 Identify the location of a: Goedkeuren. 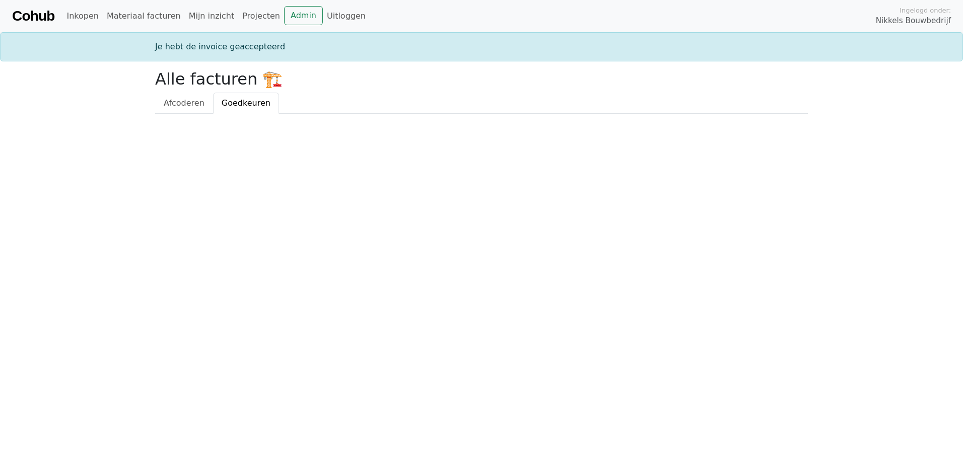
(246, 103).